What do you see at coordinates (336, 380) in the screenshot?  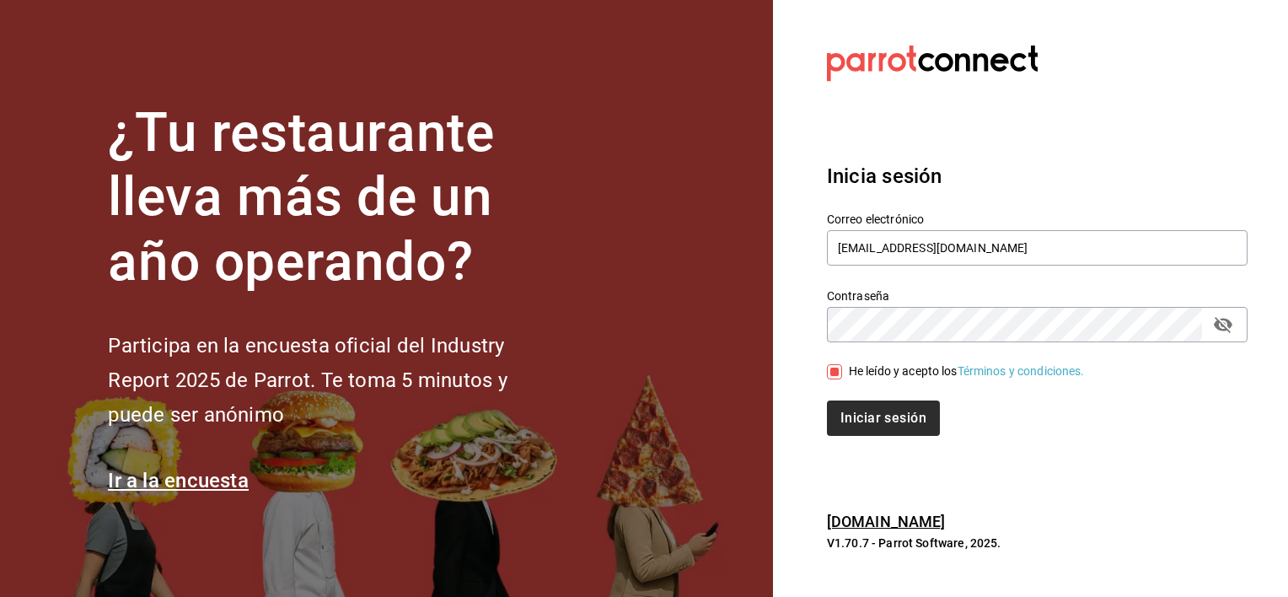 I see `h2: Participa en la encuesta oficial del Industry Report 2025 de Parrot. Te toma 5 minutos y puede se...` at bounding box center [336, 380].